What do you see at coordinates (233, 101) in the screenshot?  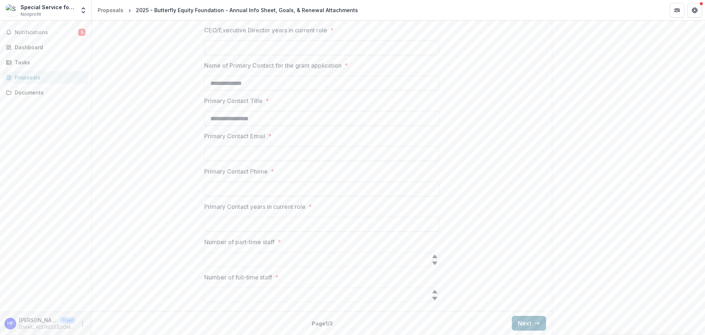 I see `p: Primary Contact Title` at bounding box center [233, 101].